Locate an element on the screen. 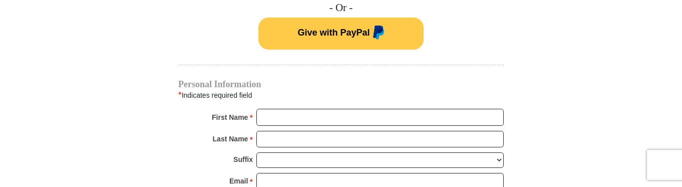 The height and width of the screenshot is (187, 682). img: paypal is located at coordinates (377, 34).